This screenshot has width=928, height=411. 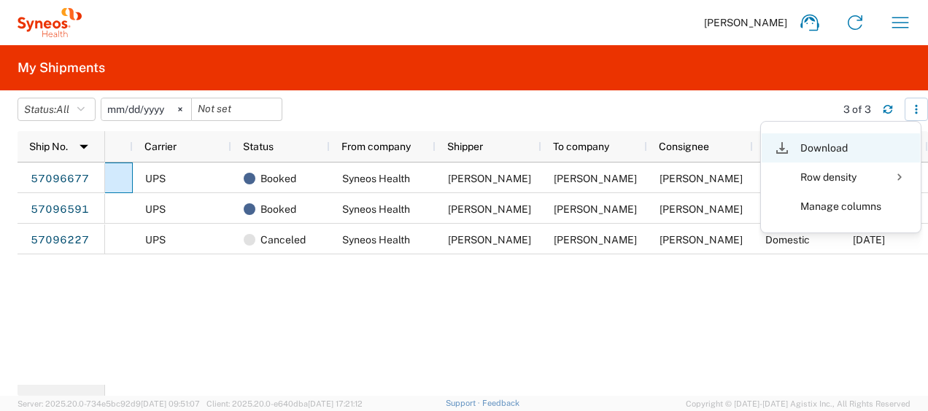 I want to click on span: Client: 2025.20.0-e640dba, so click(x=285, y=404).